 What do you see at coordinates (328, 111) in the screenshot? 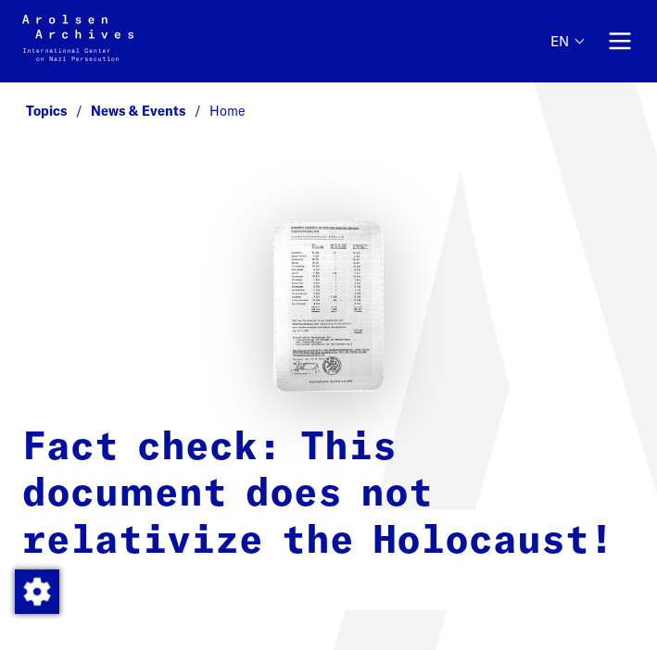
I see `nav: Breadcrumb` at bounding box center [328, 111].